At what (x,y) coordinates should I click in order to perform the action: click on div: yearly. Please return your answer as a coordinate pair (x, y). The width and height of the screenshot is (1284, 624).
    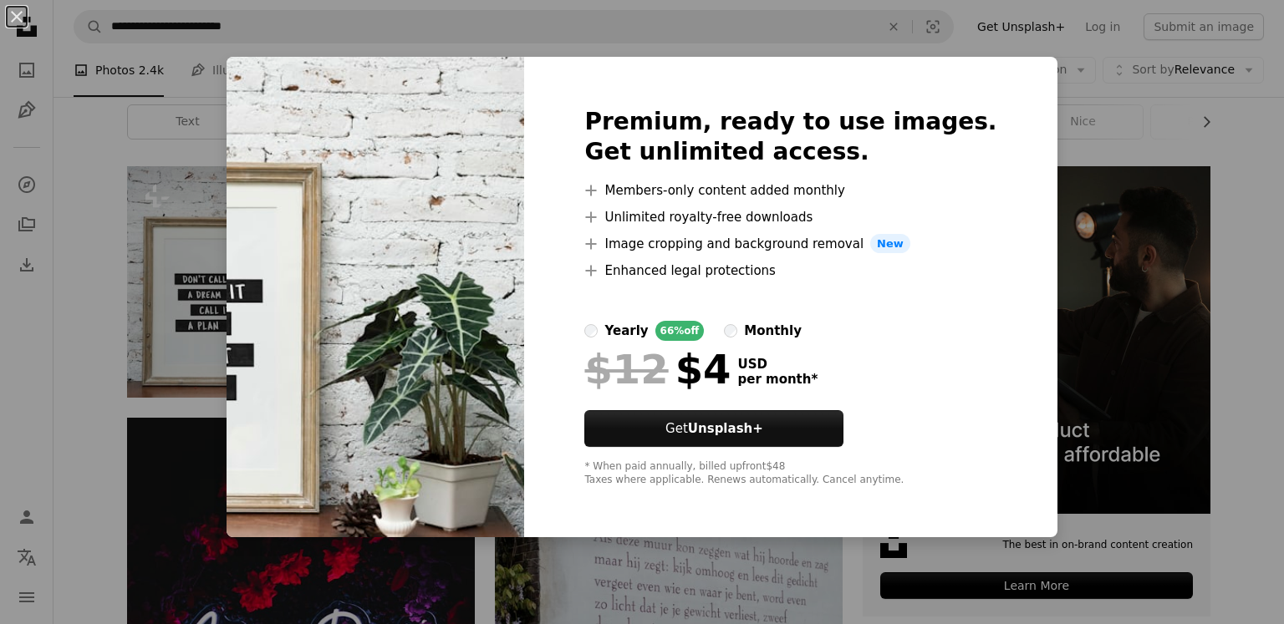
    Looking at the image, I should click on (626, 331).